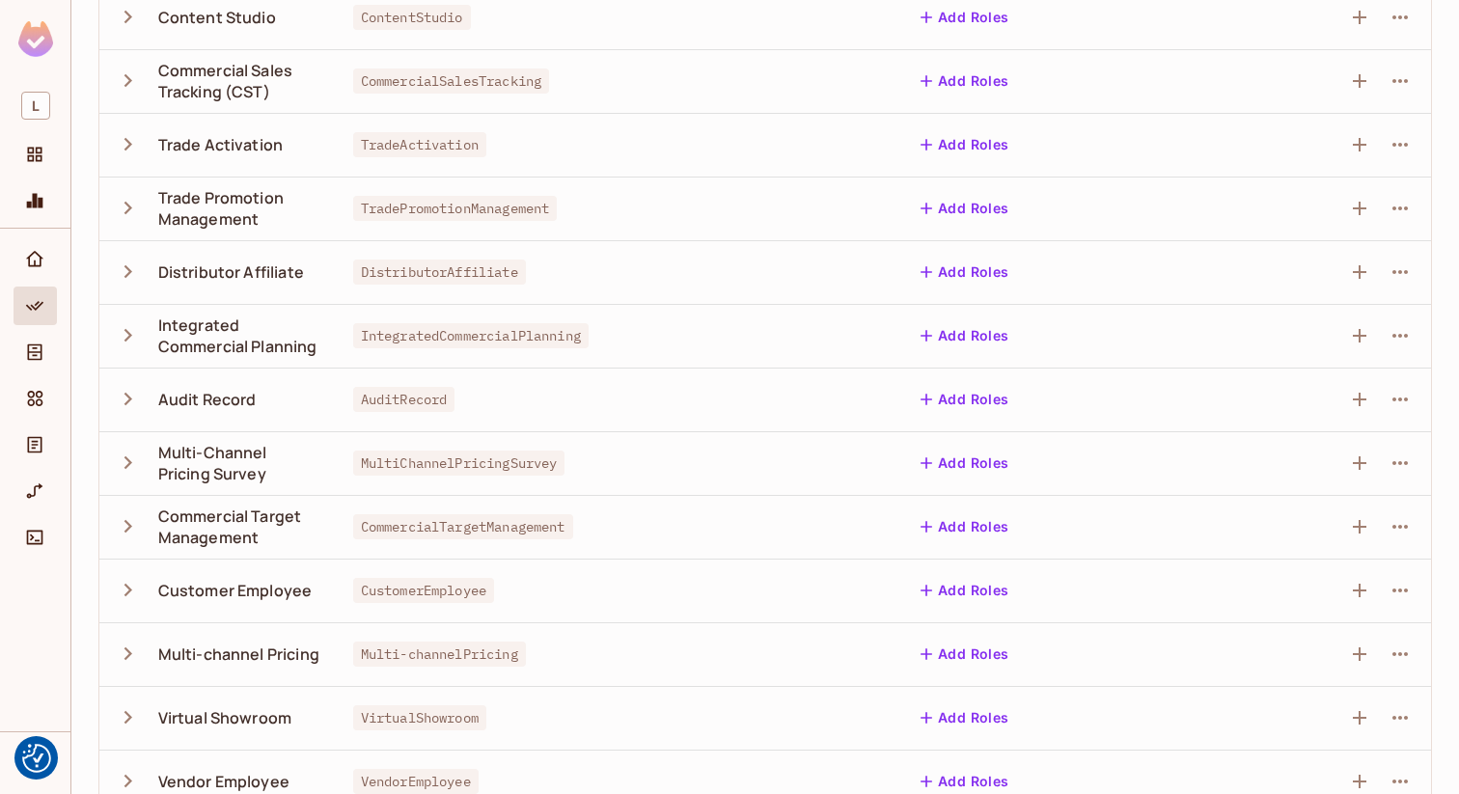 This screenshot has width=1459, height=794. What do you see at coordinates (35, 306) in the screenshot?
I see `div: Policy` at bounding box center [35, 306].